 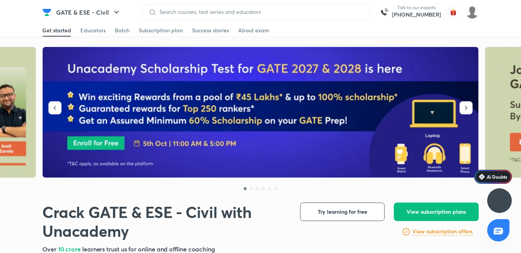 What do you see at coordinates (165, 221) in the screenshot?
I see `h1: Crack GATE & ESE - Civil with Unacademy` at bounding box center [165, 221].